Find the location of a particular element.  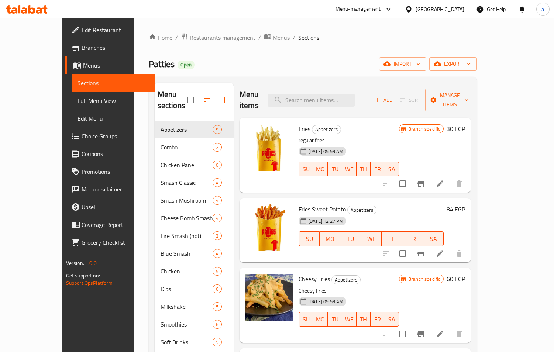

span: TH is located at coordinates (392, 239).